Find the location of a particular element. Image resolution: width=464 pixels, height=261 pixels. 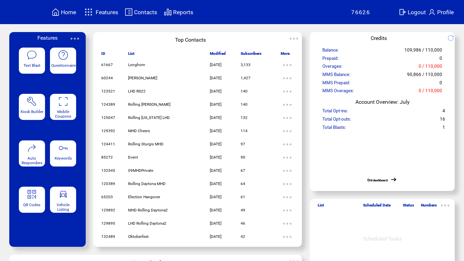

span: Top Contacts is located at coordinates (190, 40).